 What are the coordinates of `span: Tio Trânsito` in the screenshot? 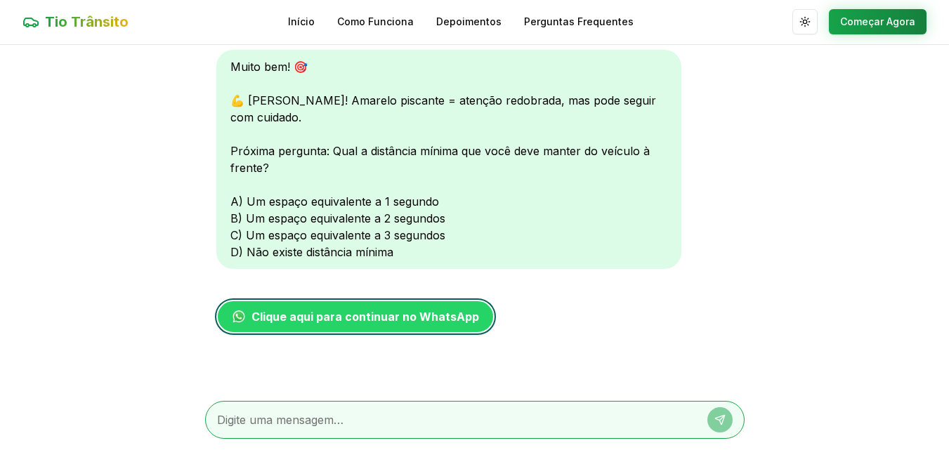 It's located at (86, 22).